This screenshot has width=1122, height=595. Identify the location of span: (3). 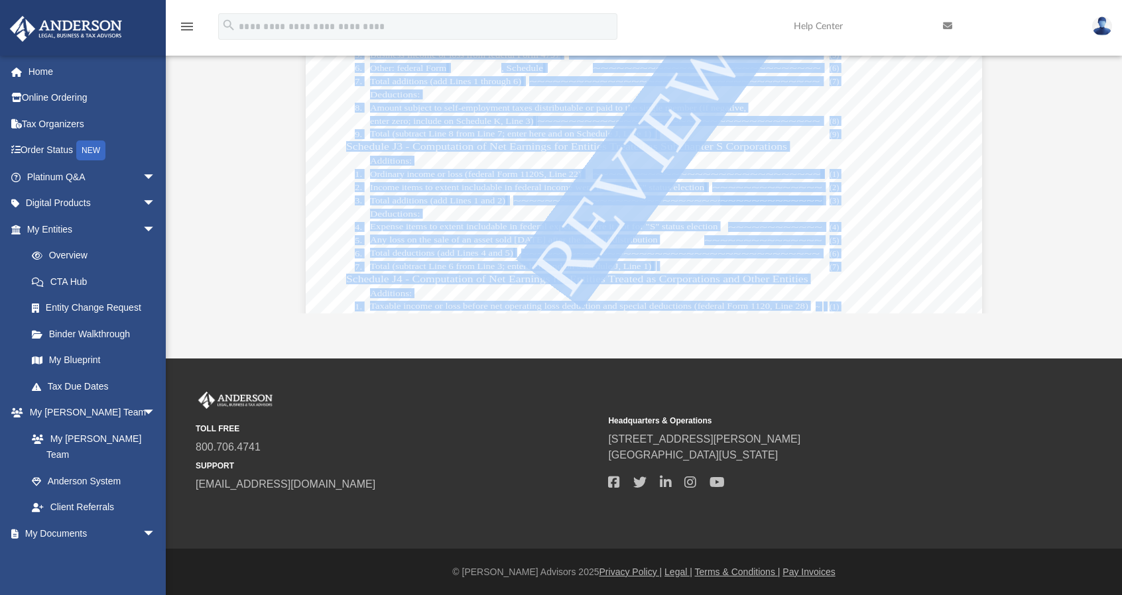
(834, 200).